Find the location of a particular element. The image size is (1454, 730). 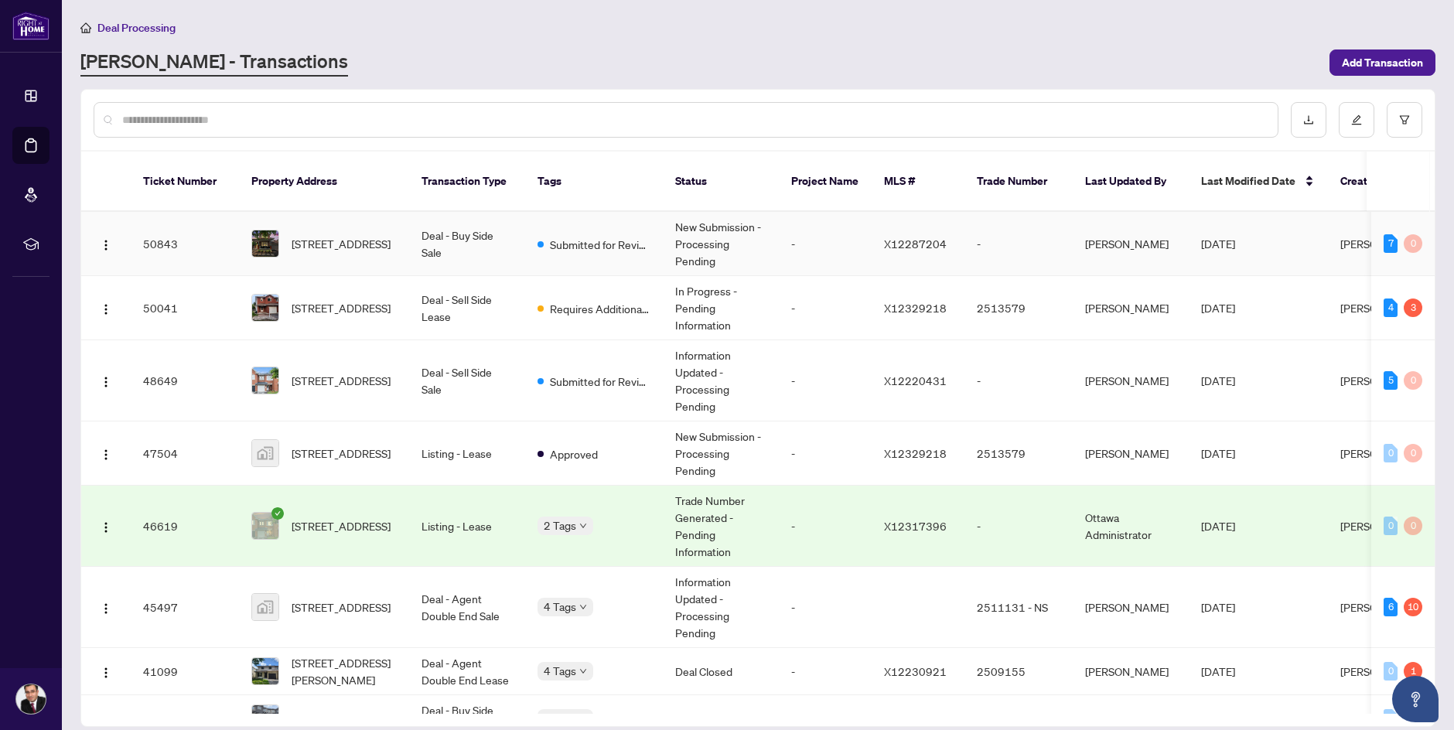

div: 1 is located at coordinates (1413, 671).